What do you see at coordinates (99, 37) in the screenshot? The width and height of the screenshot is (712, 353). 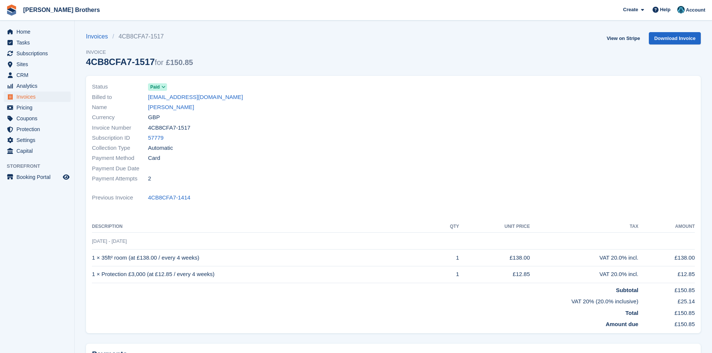 I see `a: Invoices` at bounding box center [99, 37].